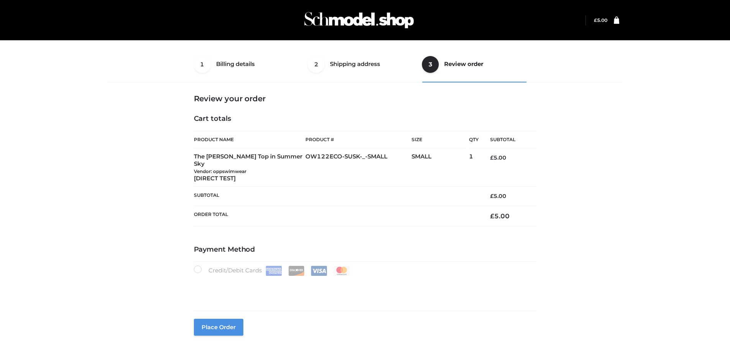 The width and height of the screenshot is (730, 361). What do you see at coordinates (218, 327) in the screenshot?
I see `button: Place order` at bounding box center [218, 327].